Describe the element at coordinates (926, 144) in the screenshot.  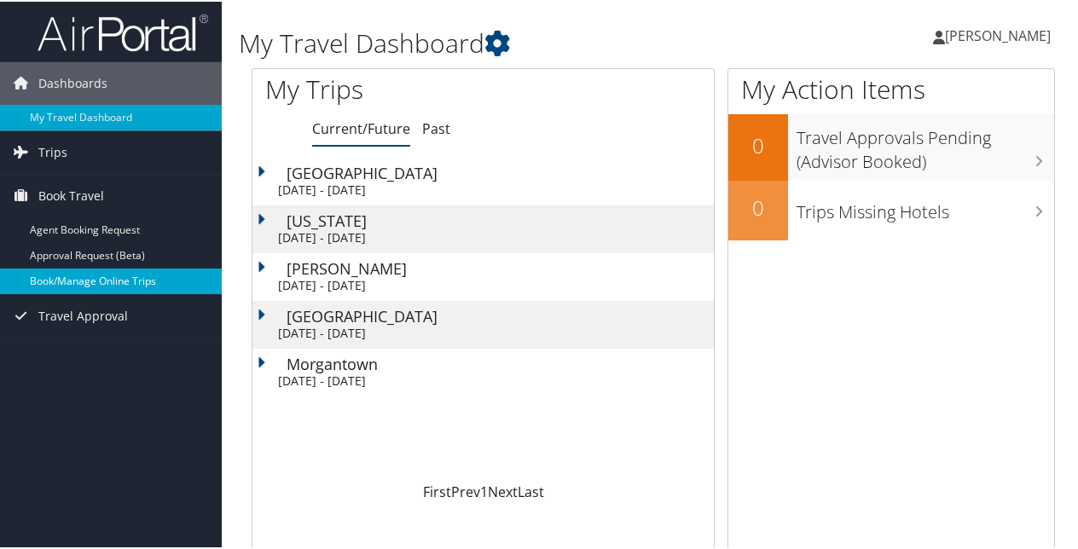
I see `h3: Travel Approvals Pending (Advisor Booked)` at that location.